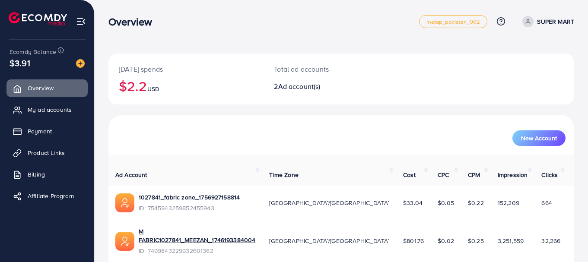 The height and width of the screenshot is (262, 588). What do you see at coordinates (446, 241) in the screenshot?
I see `span: $0.02` at bounding box center [446, 241].